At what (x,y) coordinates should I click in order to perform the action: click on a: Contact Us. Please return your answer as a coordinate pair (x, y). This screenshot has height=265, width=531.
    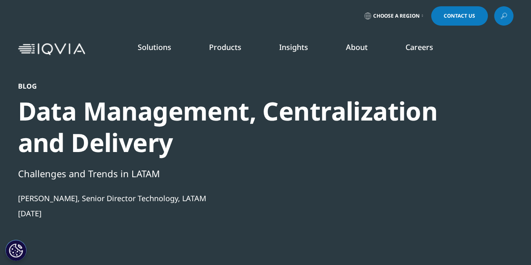
    Looking at the image, I should click on (459, 16).